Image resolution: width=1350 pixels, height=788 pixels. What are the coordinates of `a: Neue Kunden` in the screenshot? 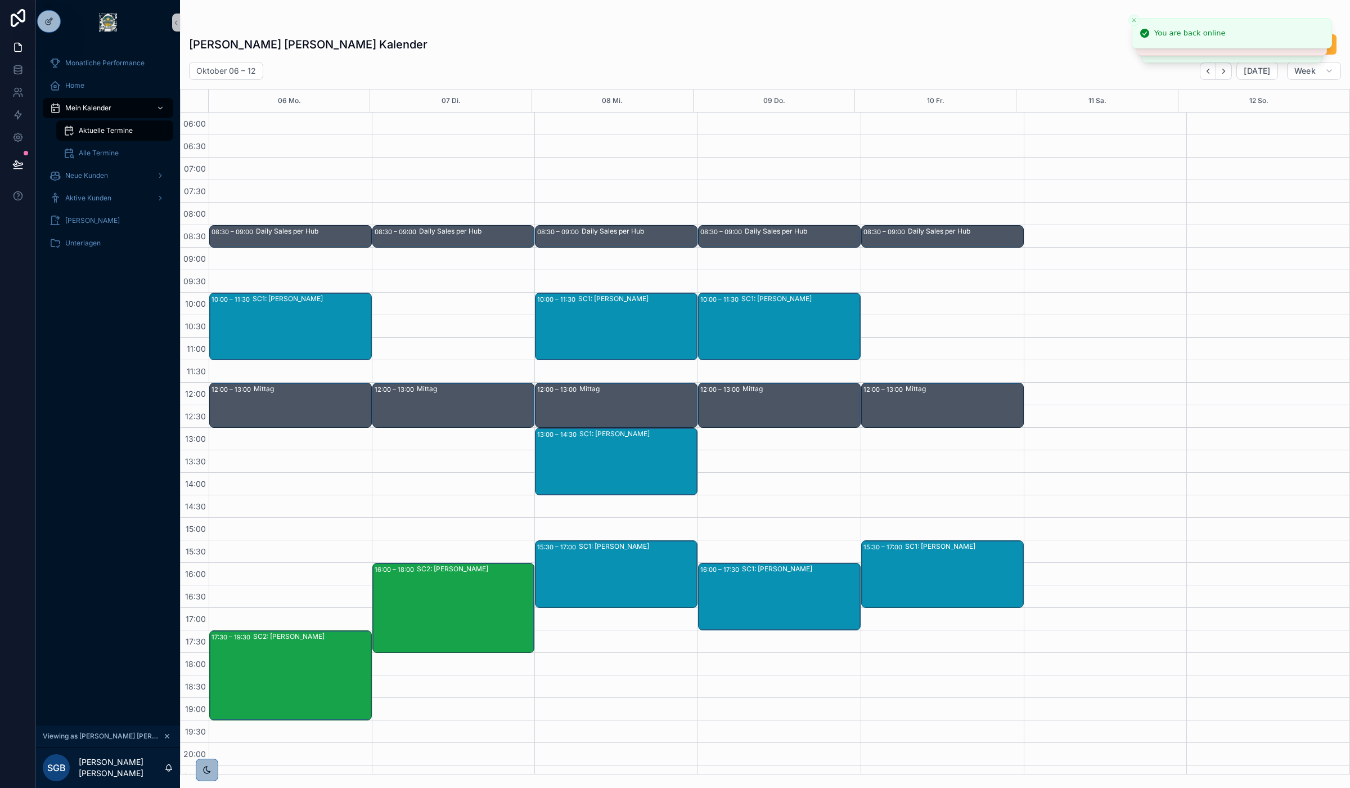 It's located at (108, 176).